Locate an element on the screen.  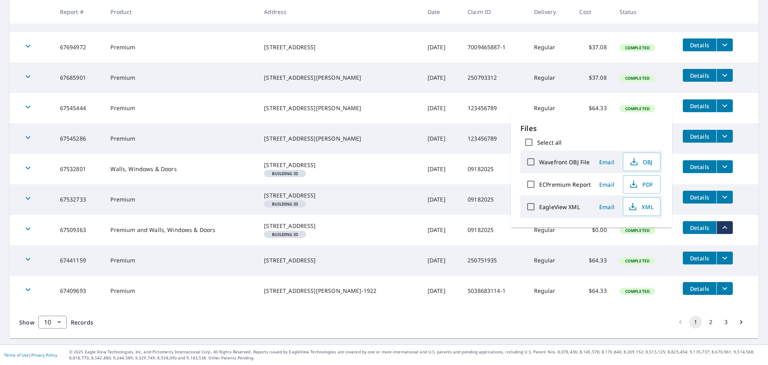
td: 67545444 is located at coordinates (79, 108).